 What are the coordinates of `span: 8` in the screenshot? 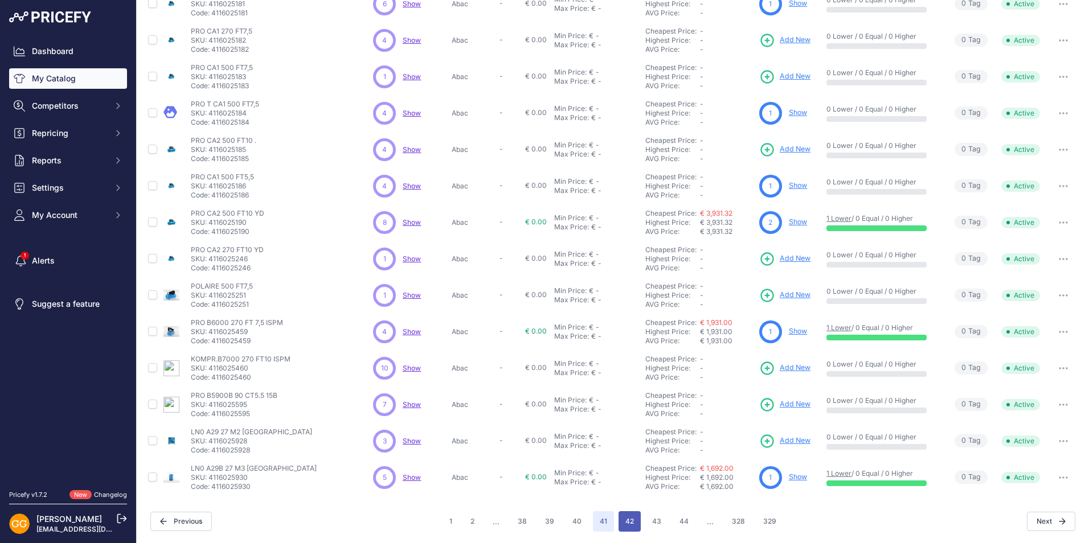 It's located at (385, 223).